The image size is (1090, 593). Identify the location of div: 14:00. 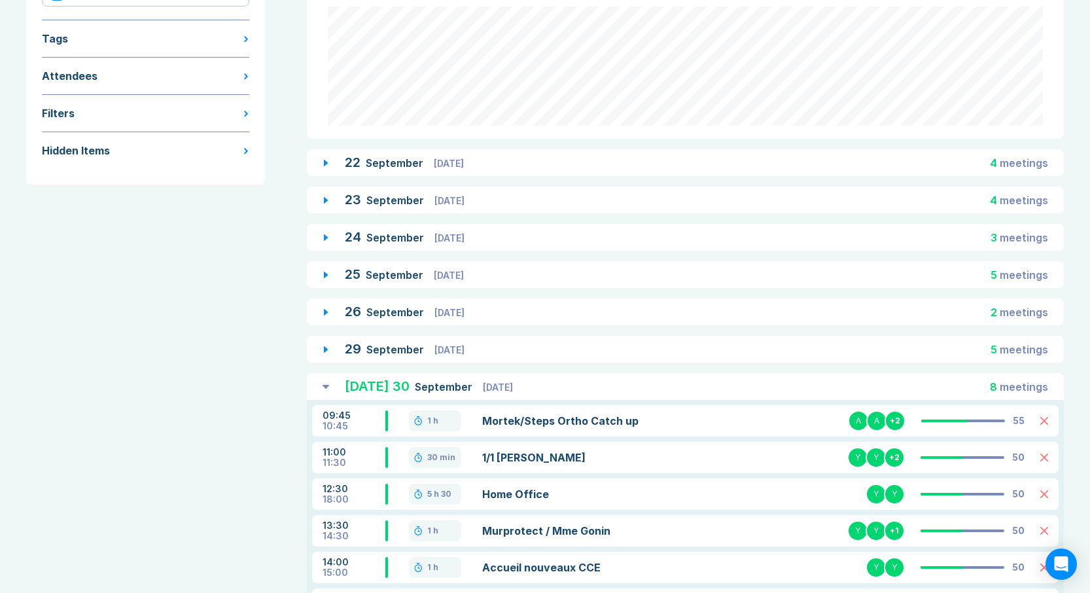
(354, 562).